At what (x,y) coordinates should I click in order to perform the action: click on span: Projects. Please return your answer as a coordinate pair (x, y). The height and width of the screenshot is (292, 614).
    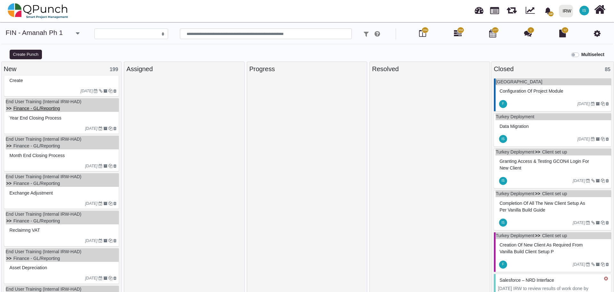
    Looking at the image, I should click on (495, 9).